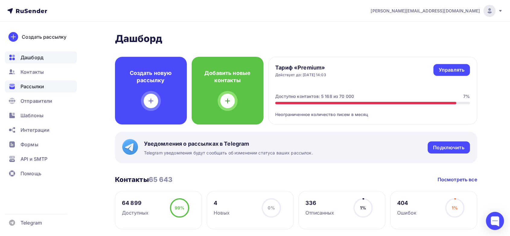 This screenshot has height=236, width=510. Describe the element at coordinates (320, 203) in the screenshot. I see `div: 336` at that location.